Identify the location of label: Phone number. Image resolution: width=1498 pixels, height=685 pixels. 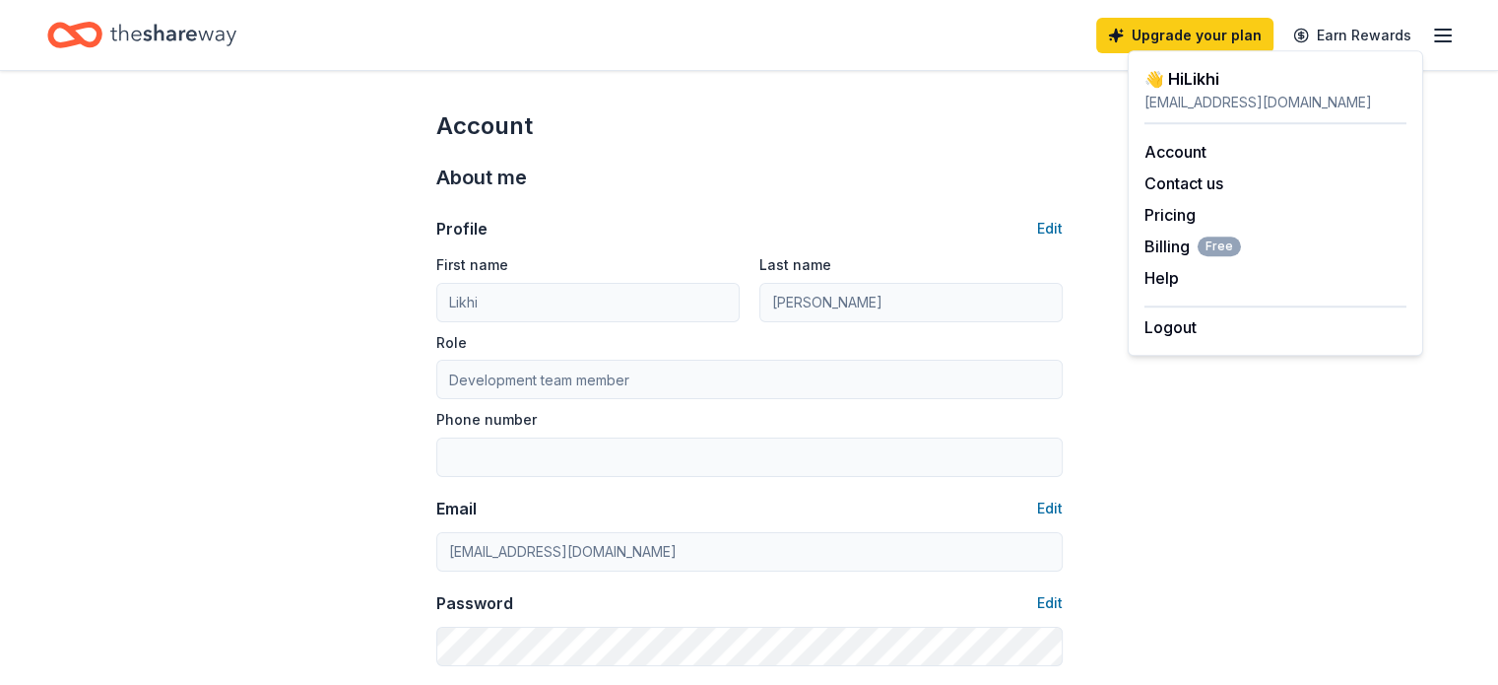
(487, 420).